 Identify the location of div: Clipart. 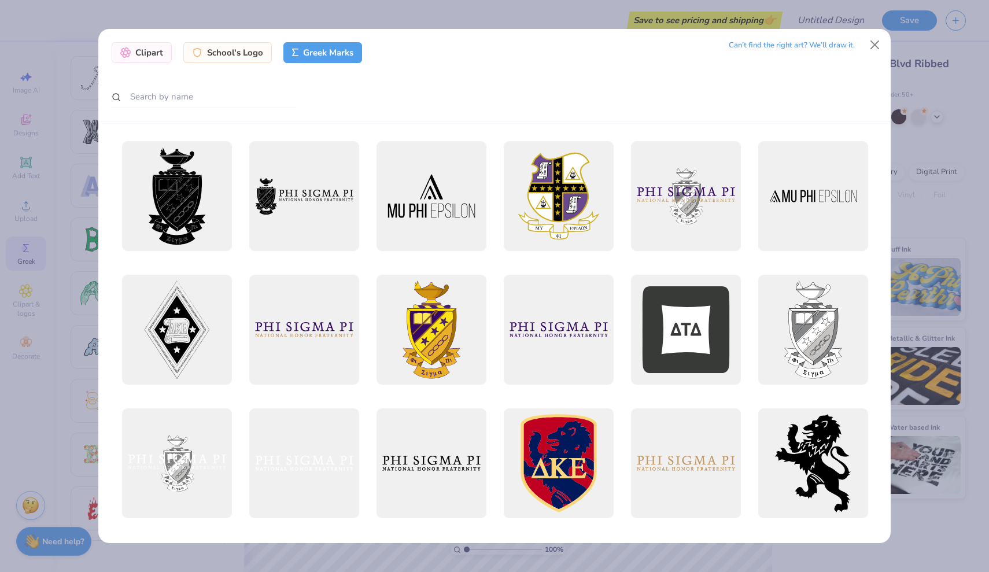
(142, 53).